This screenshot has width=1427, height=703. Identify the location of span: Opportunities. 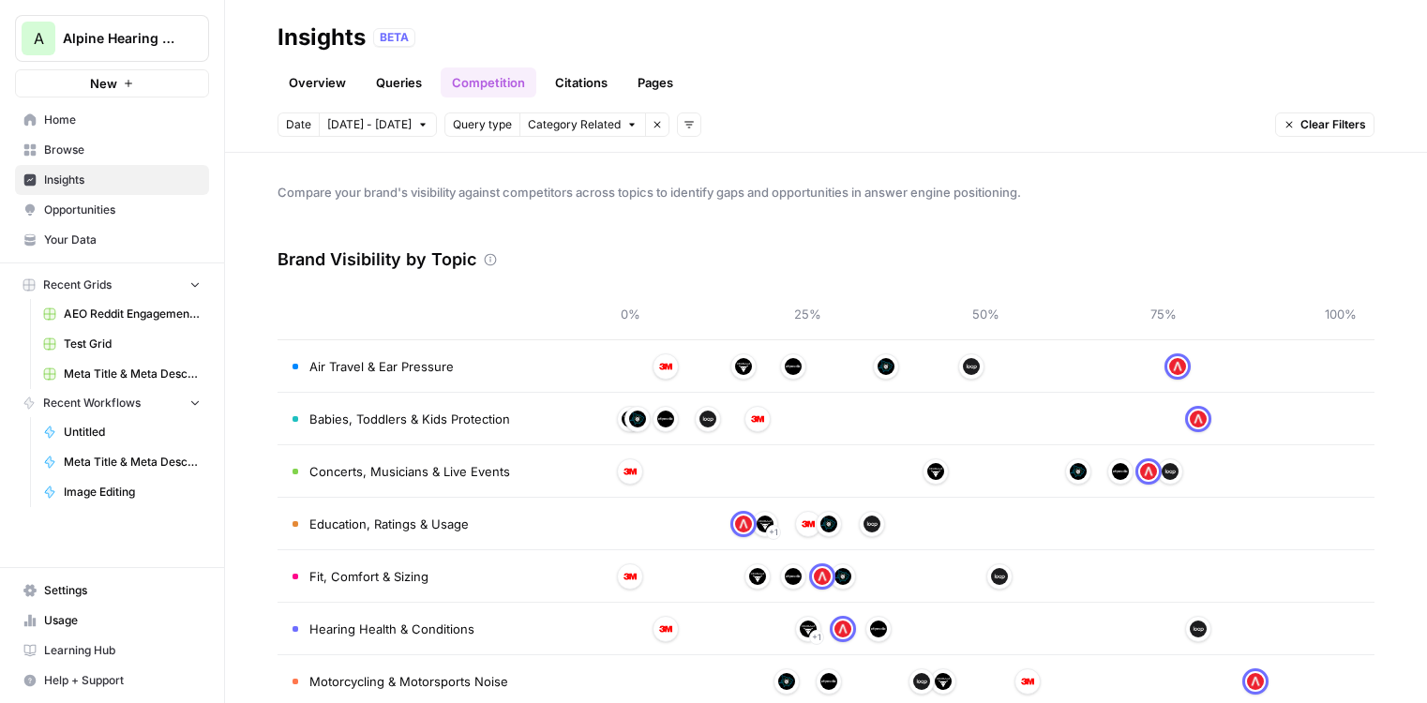
(122, 210).